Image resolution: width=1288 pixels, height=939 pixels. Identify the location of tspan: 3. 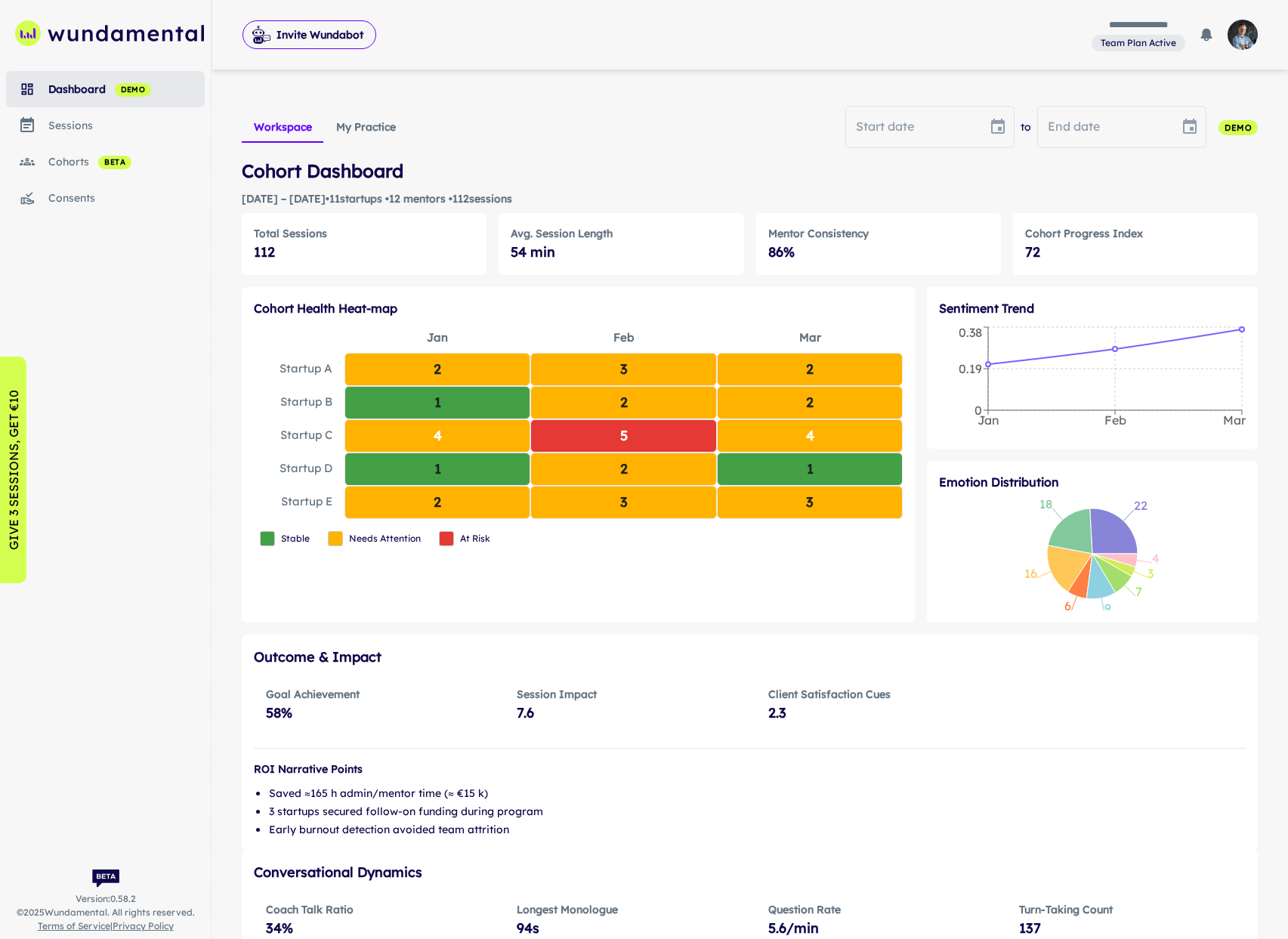
(1151, 574).